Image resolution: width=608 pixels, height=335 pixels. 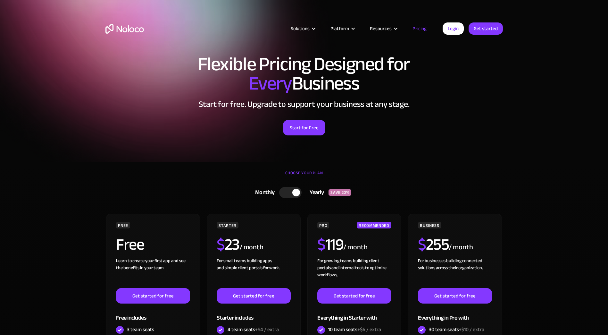 What do you see at coordinates (263, 192) in the screenshot?
I see `div: Monthly` at bounding box center [263, 192].